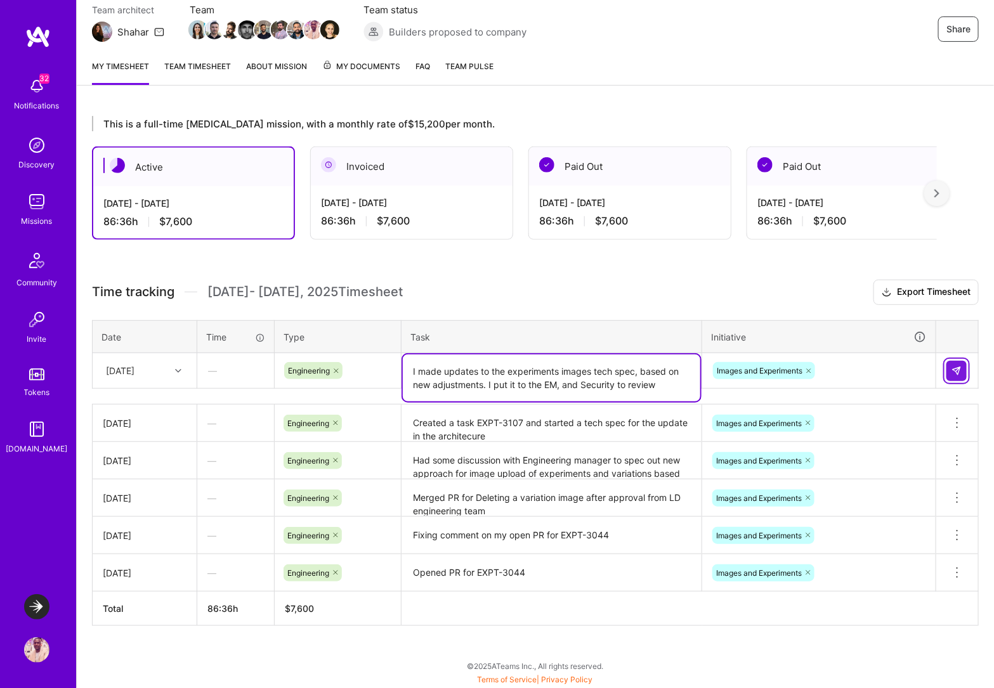 This screenshot has height=688, width=994. What do you see at coordinates (178, 371) in the screenshot?
I see `i: icon Chevron` at bounding box center [178, 371].